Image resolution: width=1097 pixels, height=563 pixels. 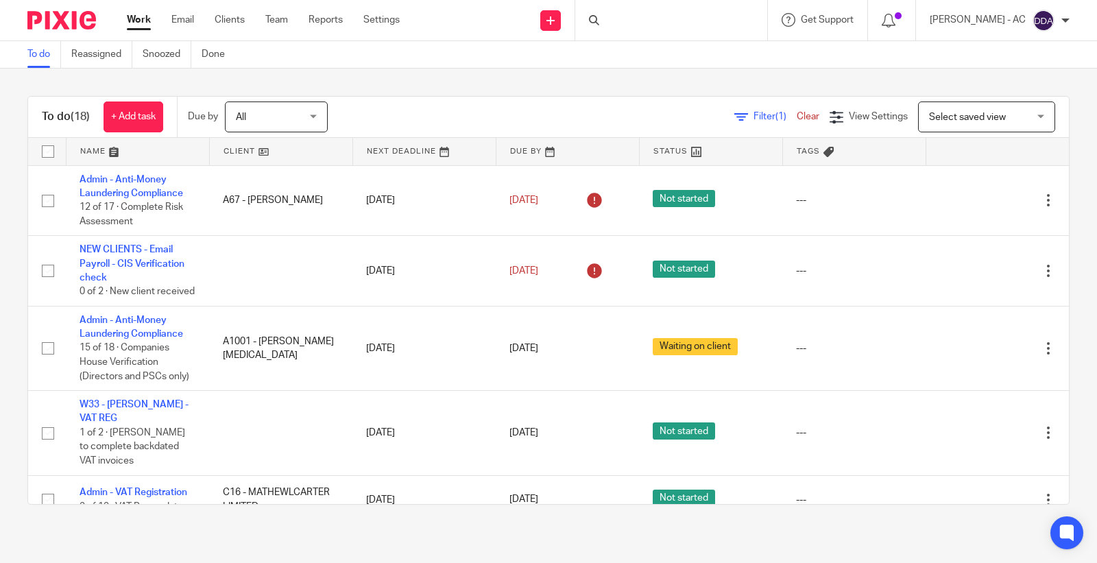 What do you see at coordinates (230, 20) in the screenshot?
I see `a: Clients` at bounding box center [230, 20].